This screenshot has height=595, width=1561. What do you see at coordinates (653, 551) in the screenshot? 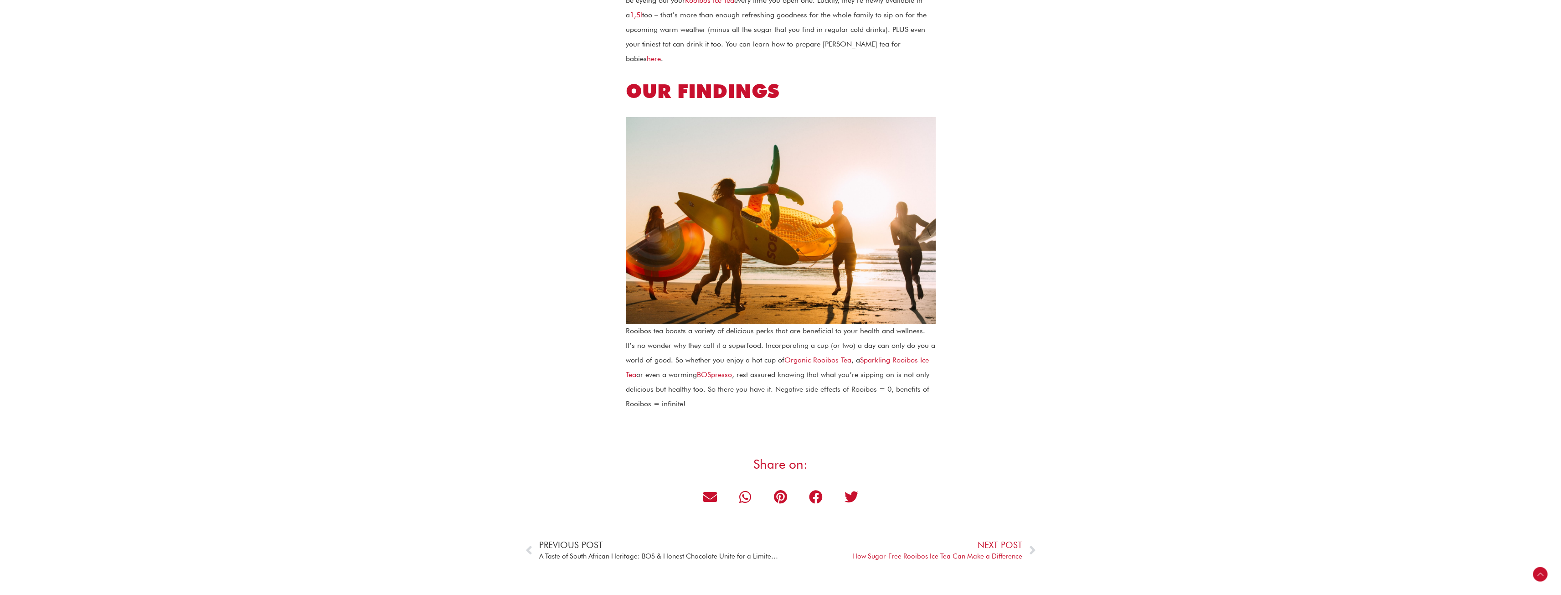
I see `a: Previous PostA Taste of South African Heritage: BOS & Honest Chocolate Unite for a Limited Editio...` at bounding box center [653, 551].